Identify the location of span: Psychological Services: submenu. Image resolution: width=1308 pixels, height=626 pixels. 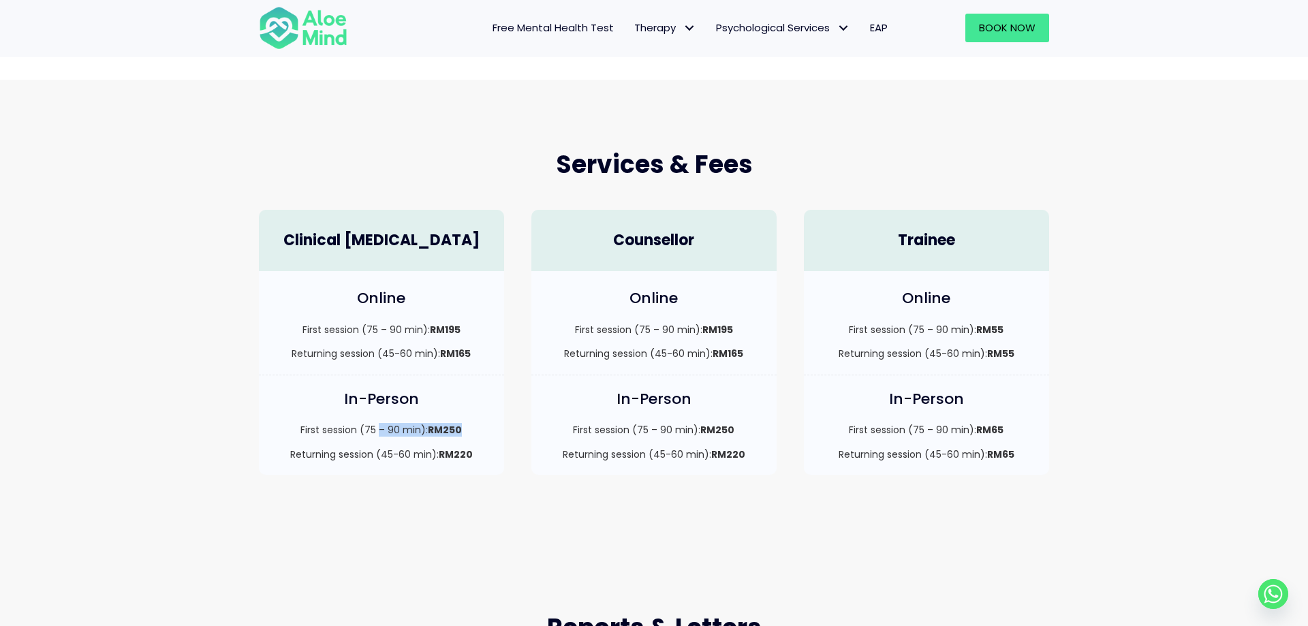
(842, 28).